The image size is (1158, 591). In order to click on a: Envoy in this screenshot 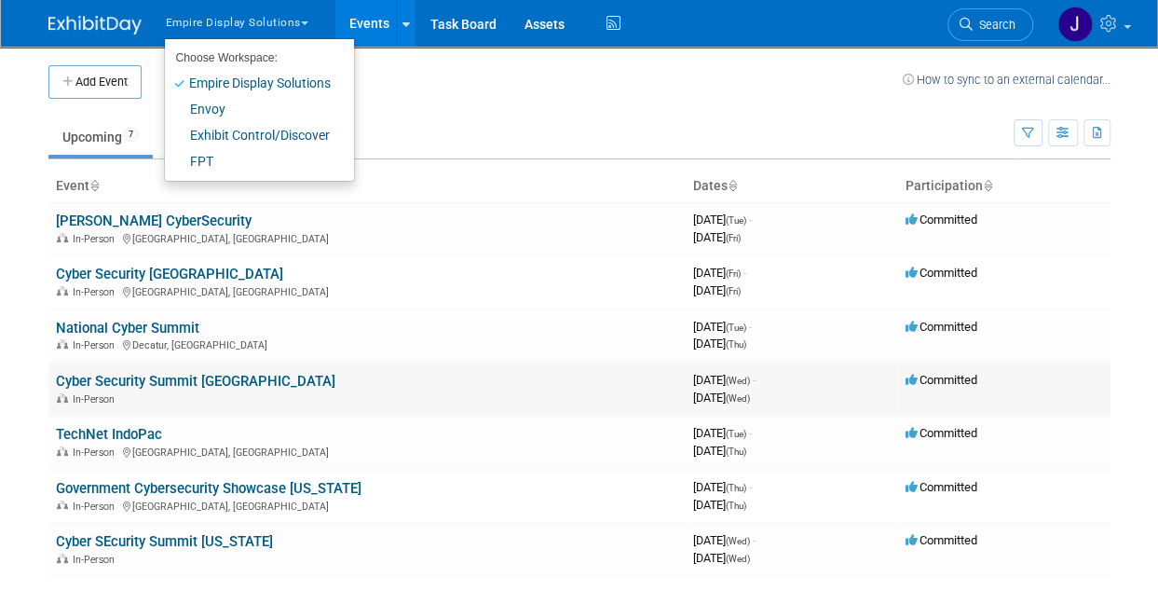, I will do `click(252, 109)`.